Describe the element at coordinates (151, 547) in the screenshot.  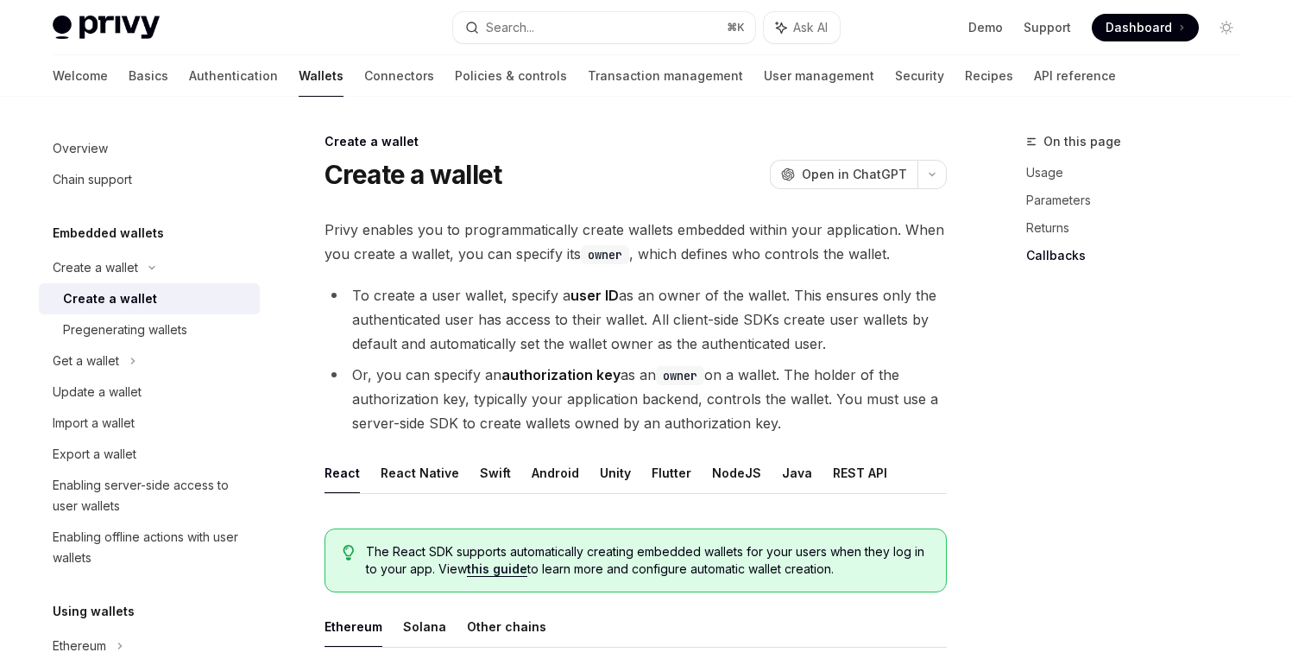
I see `div: Enabling offline actions with user wallets` at that location.